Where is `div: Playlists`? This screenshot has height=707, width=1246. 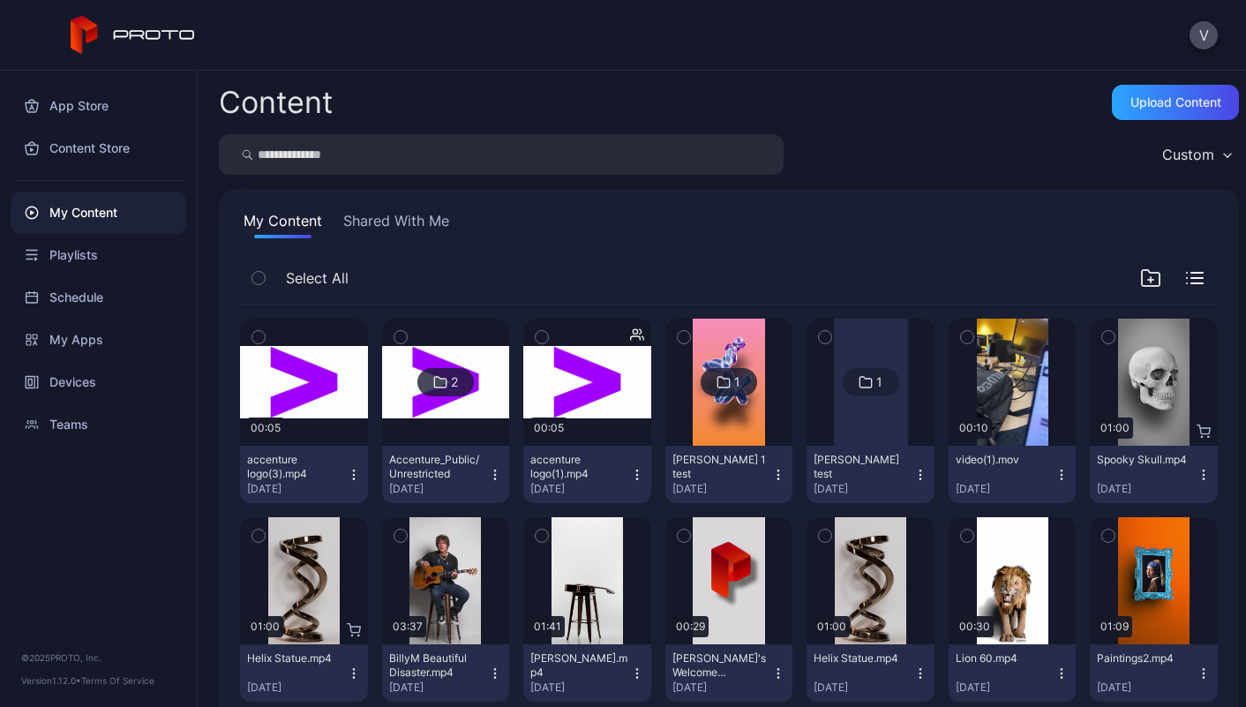 div: Playlists is located at coordinates (98, 255).